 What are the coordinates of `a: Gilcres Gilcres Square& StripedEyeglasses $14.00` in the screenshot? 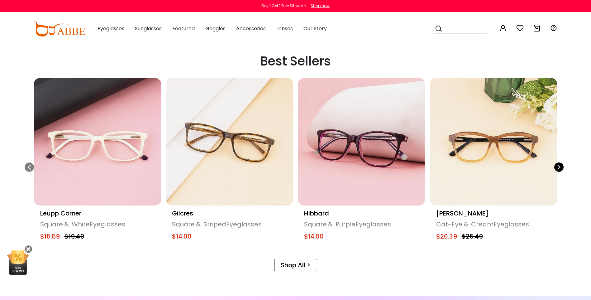 It's located at (229, 164).